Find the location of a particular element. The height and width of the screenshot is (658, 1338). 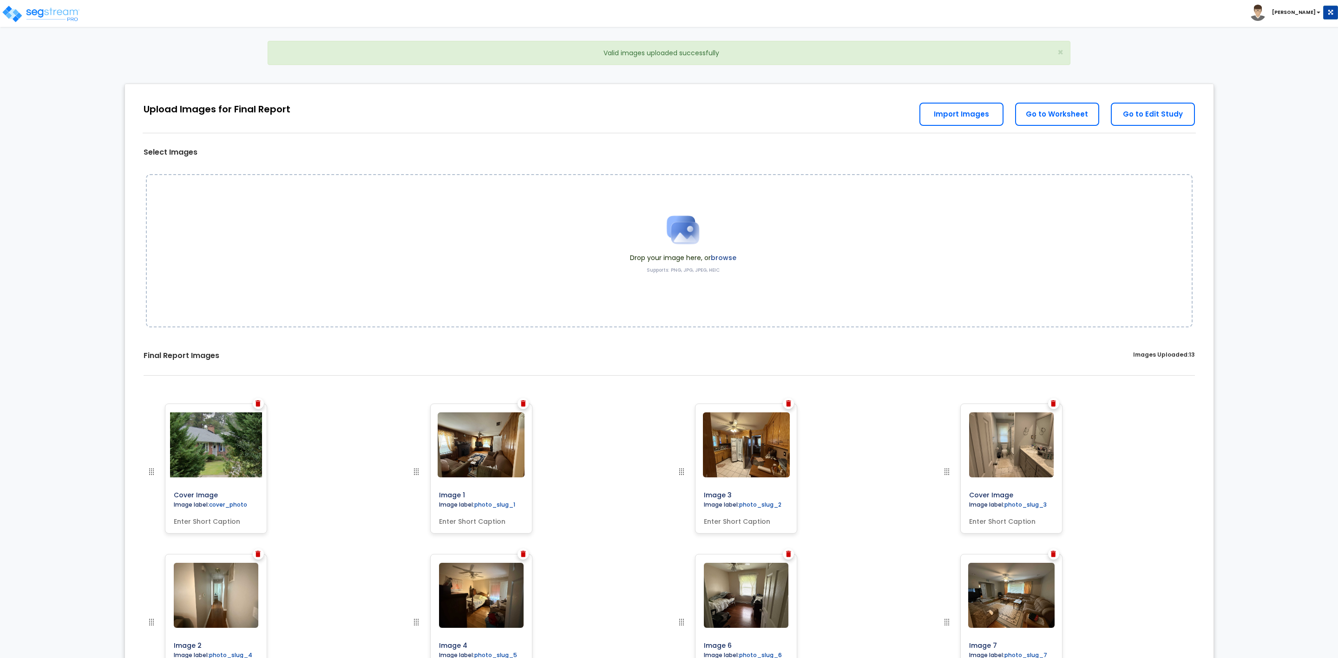

span: Valid images uploaded successfully is located at coordinates (661, 53).